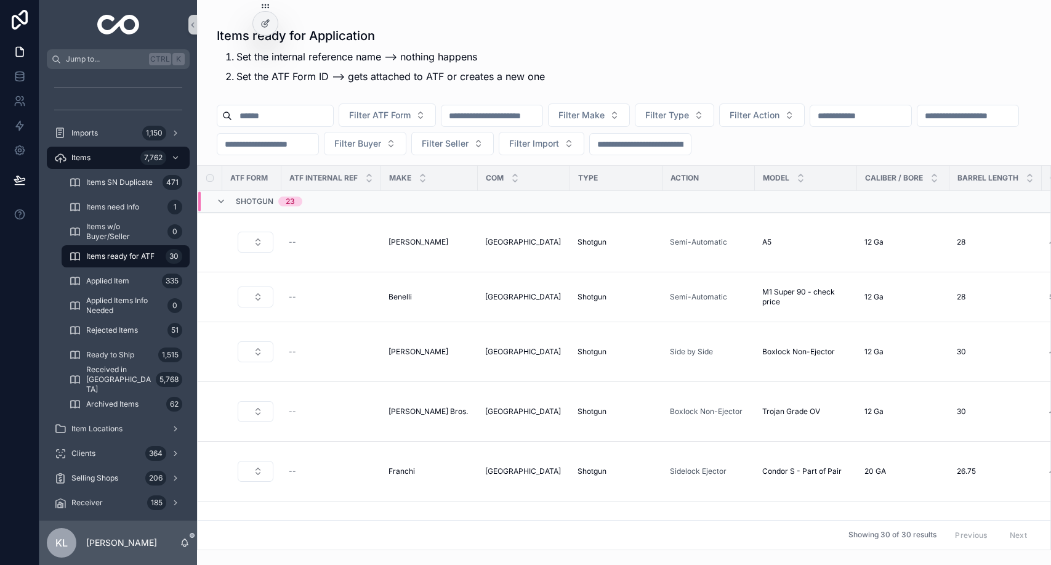  I want to click on span: Imports, so click(84, 133).